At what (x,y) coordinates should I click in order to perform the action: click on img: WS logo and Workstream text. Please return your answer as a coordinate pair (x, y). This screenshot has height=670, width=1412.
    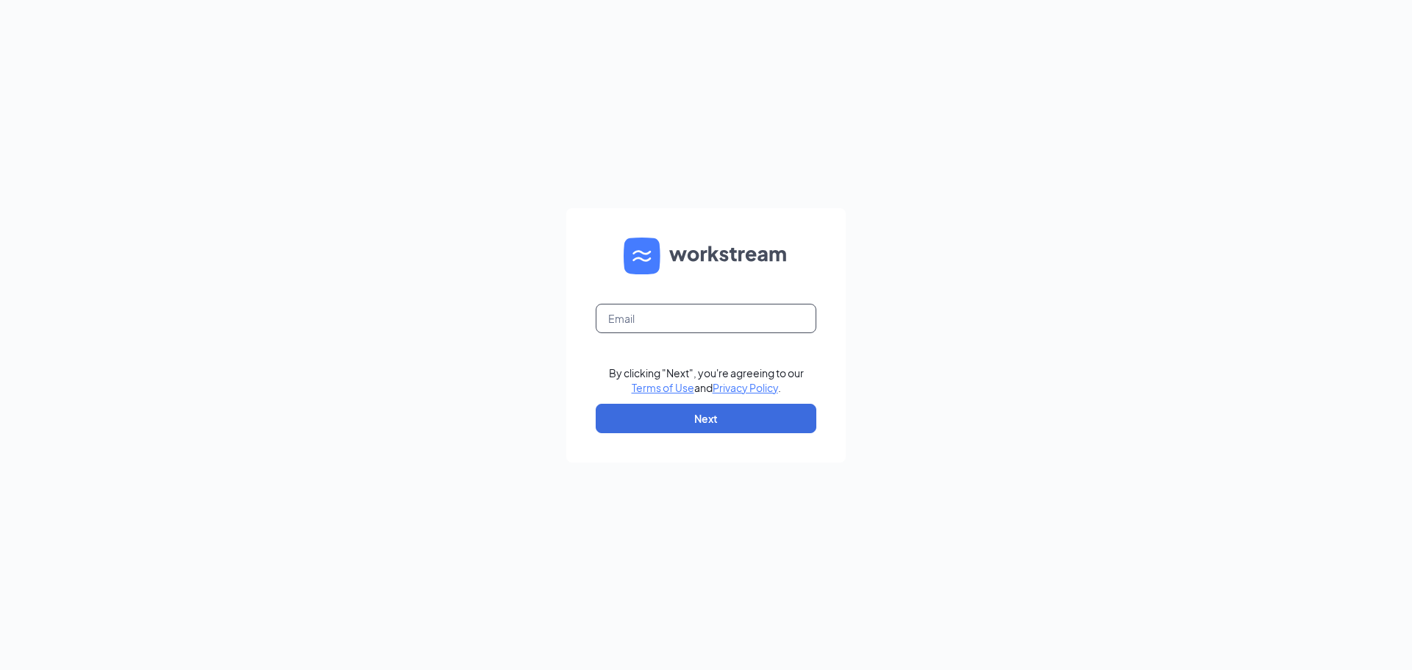
    Looking at the image, I should click on (706, 256).